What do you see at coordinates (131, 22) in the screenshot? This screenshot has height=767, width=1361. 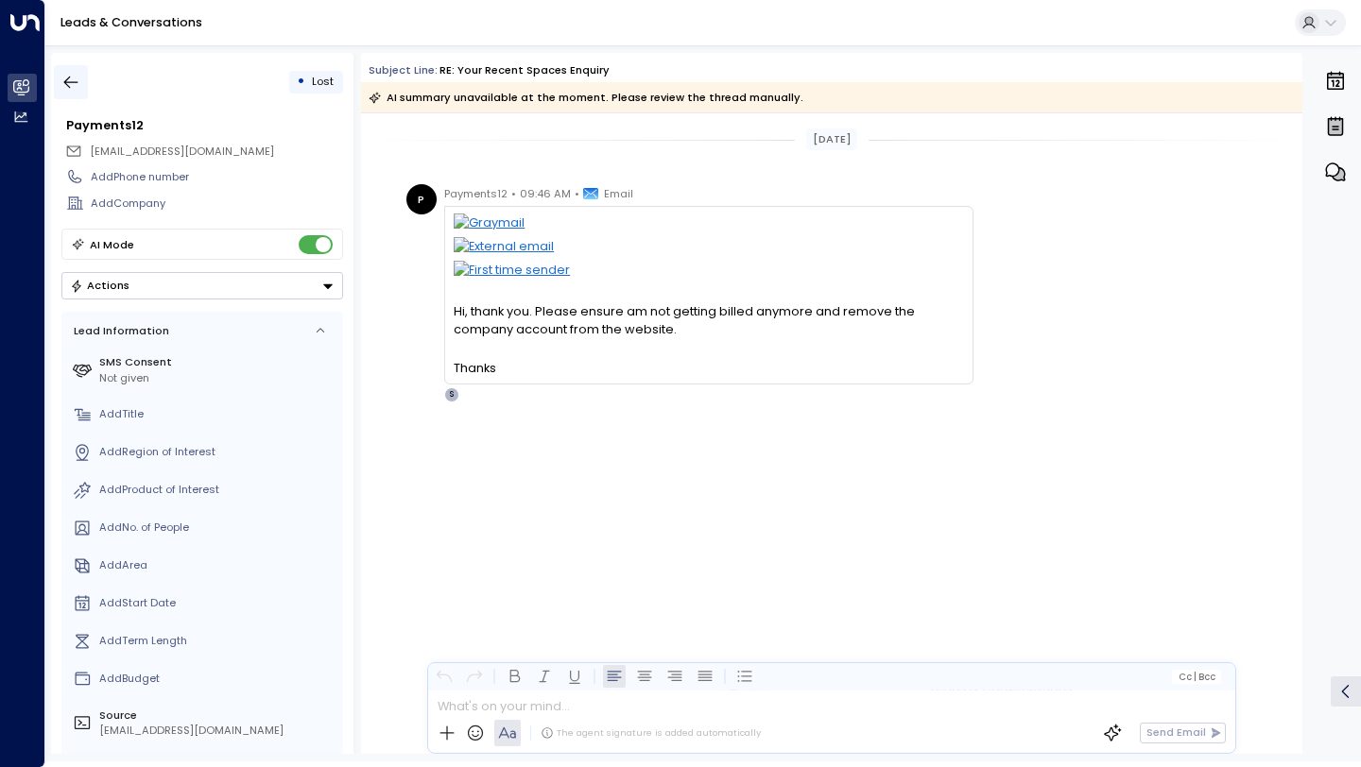 I see `a: Leads & Conversations` at bounding box center [131, 22].